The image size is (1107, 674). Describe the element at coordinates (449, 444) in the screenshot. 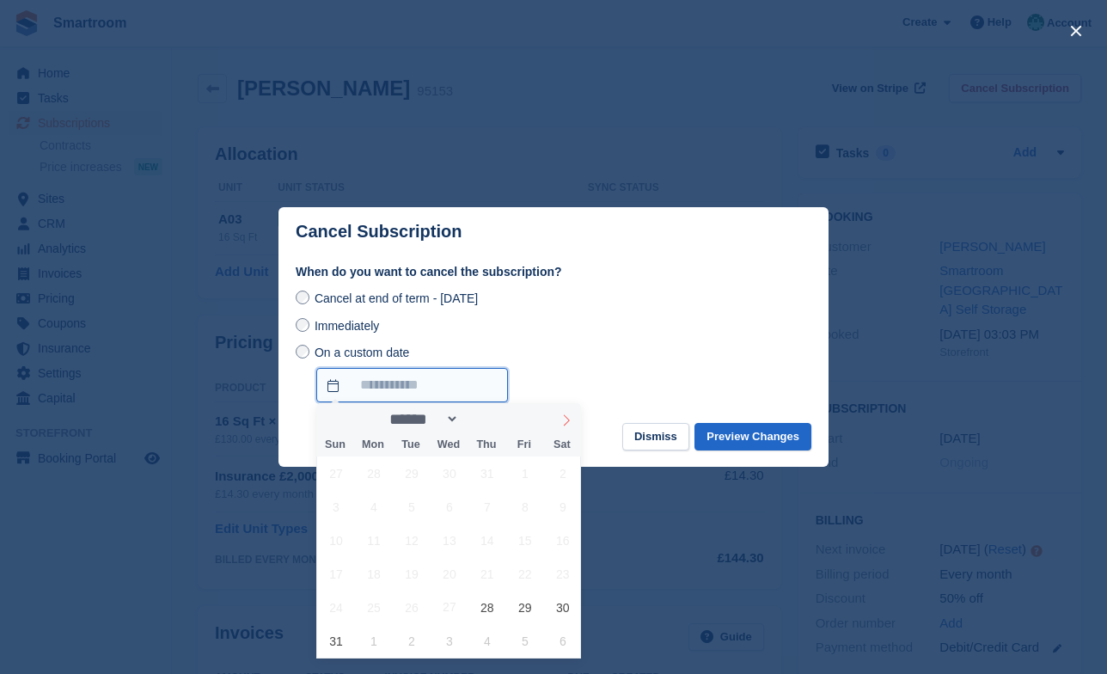

I see `span: Wed` at that location.